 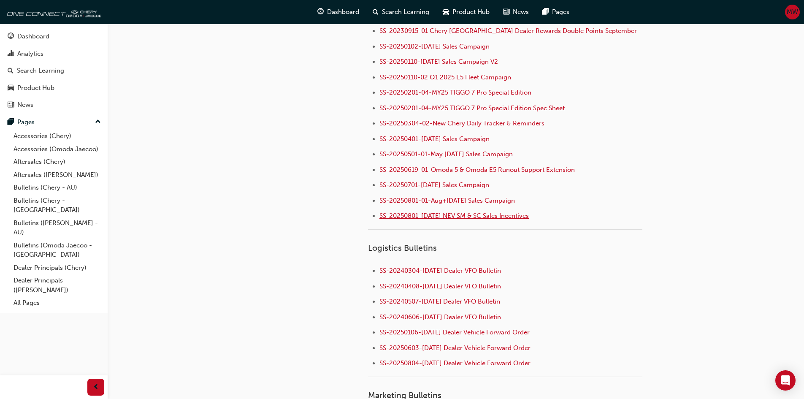 I want to click on a: SS-20250201-04-MY25 TIGGO 7 Pro Special Edition Spec Sheet, so click(x=472, y=108).